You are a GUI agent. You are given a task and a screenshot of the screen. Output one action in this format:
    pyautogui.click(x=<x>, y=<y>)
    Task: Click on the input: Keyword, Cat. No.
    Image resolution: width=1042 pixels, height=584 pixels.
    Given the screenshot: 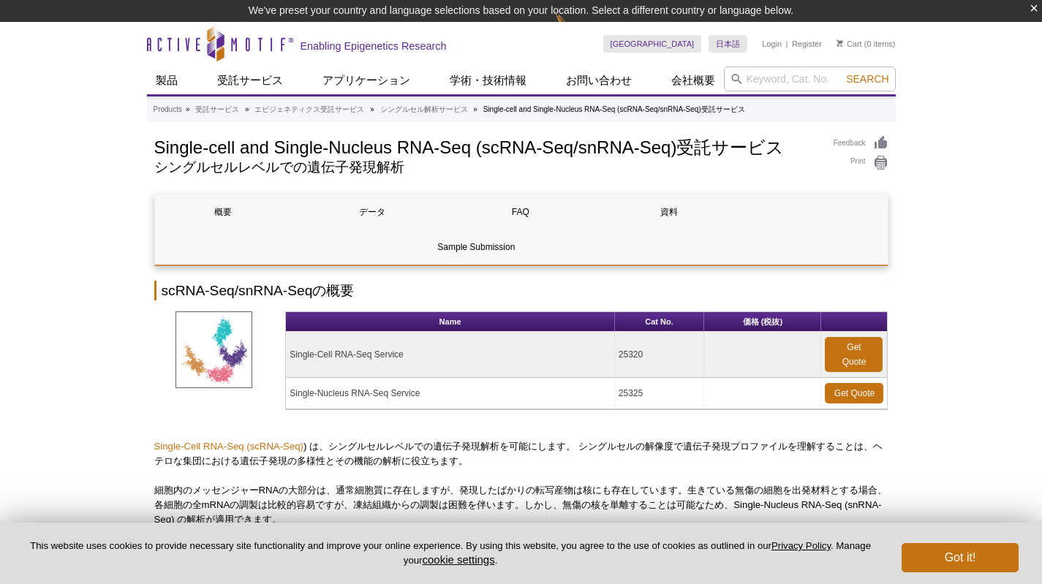 What is the action you would take?
    pyautogui.click(x=809, y=79)
    